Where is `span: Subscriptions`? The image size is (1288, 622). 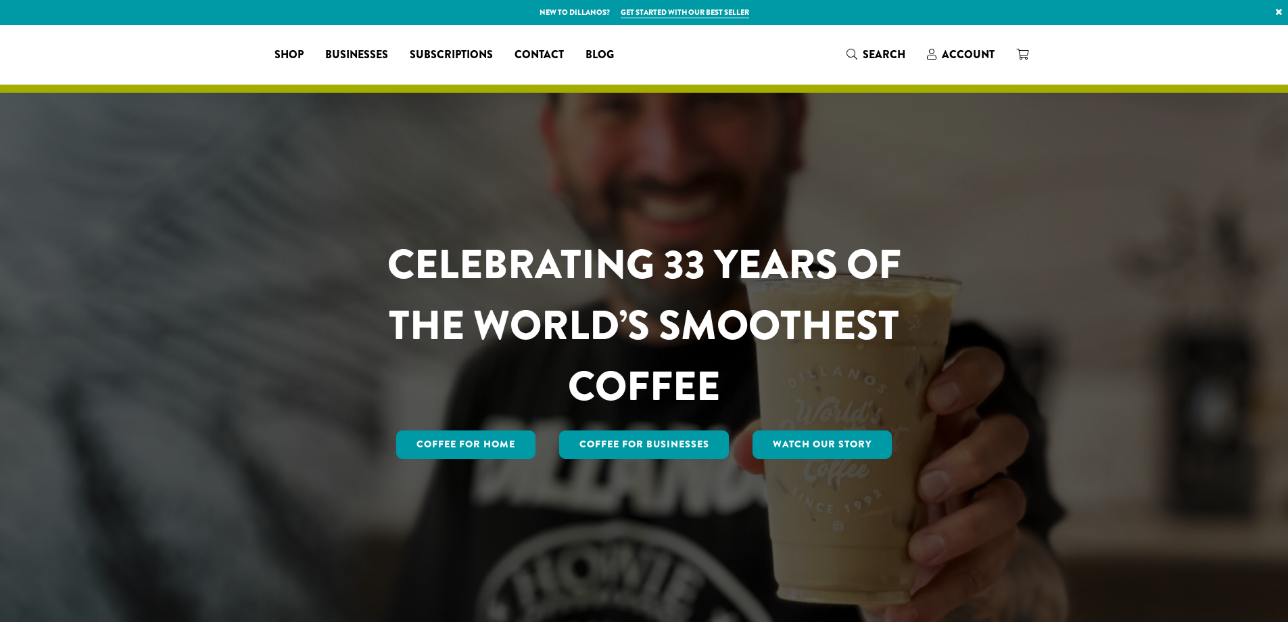
span: Subscriptions is located at coordinates (451, 55).